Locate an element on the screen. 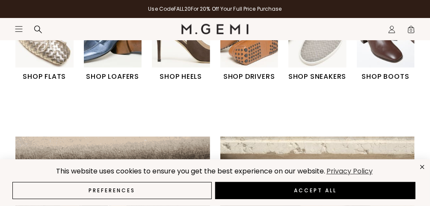 Image resolution: width=430 pixels, height=206 pixels. h1: SHOP DRIVERS is located at coordinates (250, 77).